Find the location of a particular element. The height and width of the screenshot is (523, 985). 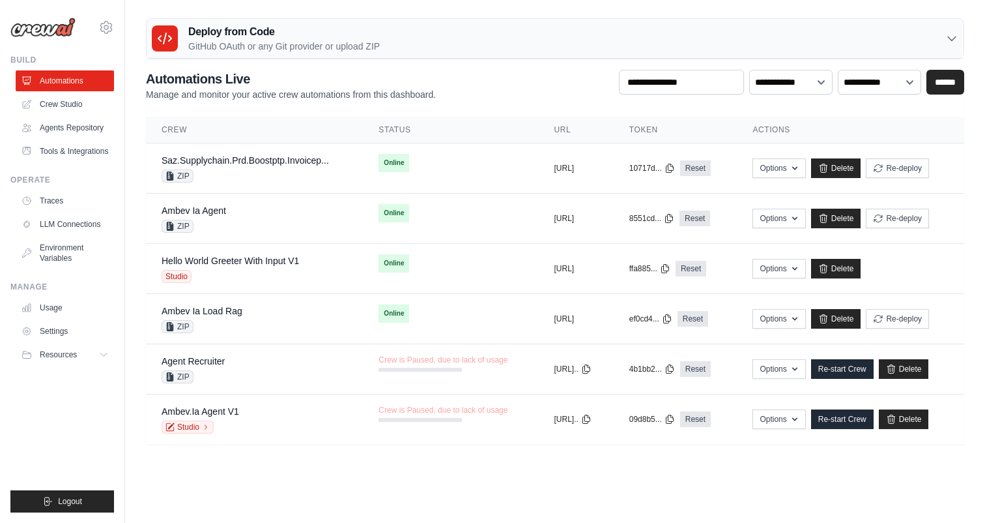

a: Hello World Greeter With Input V1 is located at coordinates (230, 261).